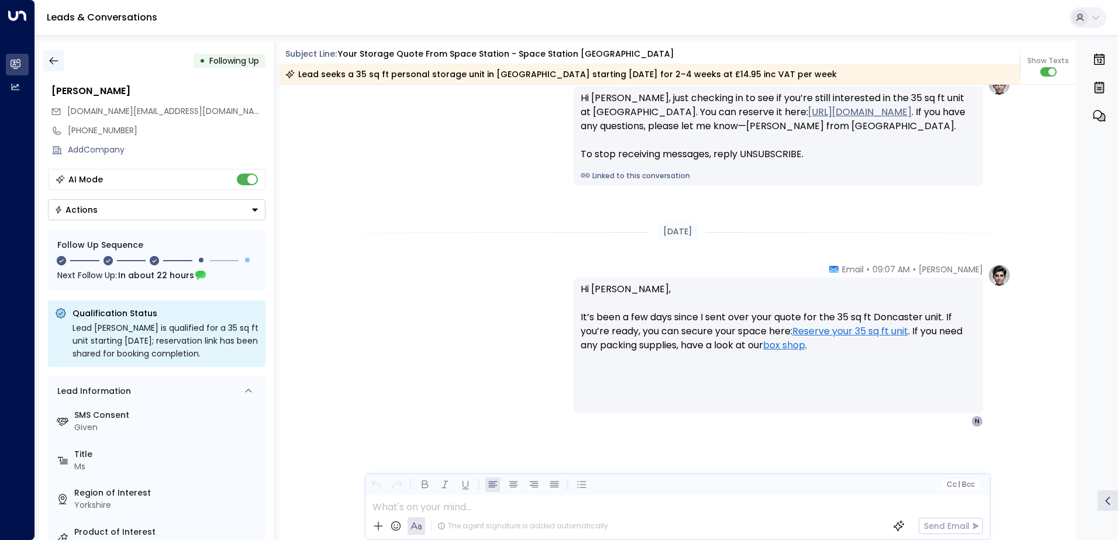  What do you see at coordinates (523, 526) in the screenshot?
I see `div: The agent signature is added automatically` at bounding box center [523, 526].